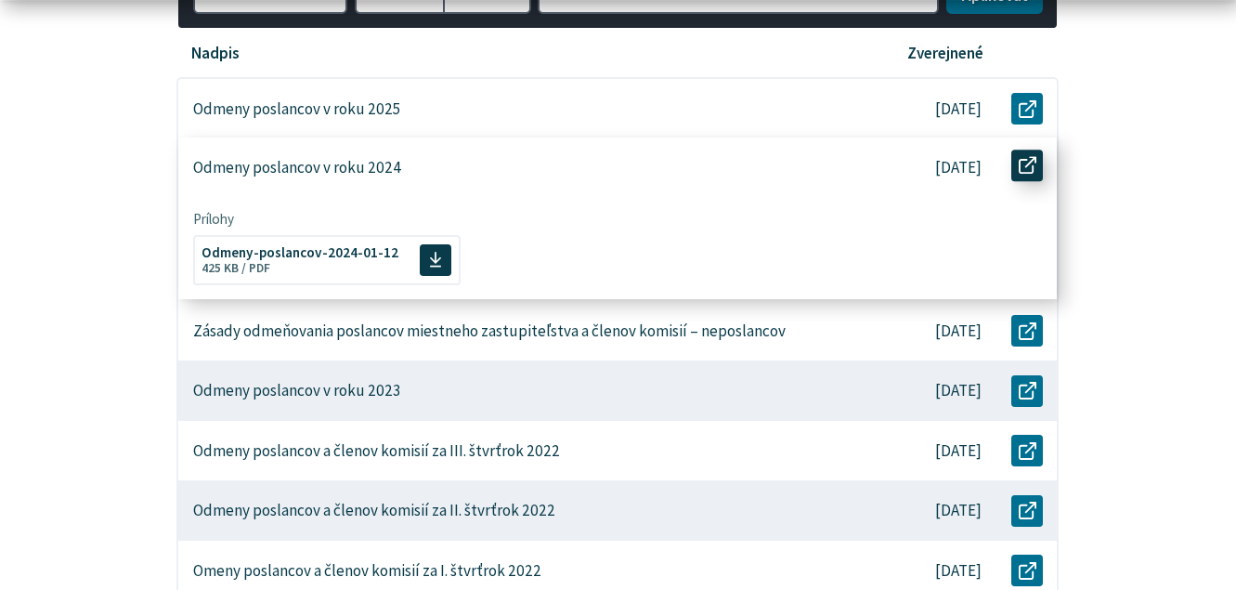 Image resolution: width=1236 pixels, height=590 pixels. Describe the element at coordinates (489, 331) in the screenshot. I see `p: Zásady odmeňovania poslancov miestneho zastupiteľstva a členov komisií – neposlancov` at that location.